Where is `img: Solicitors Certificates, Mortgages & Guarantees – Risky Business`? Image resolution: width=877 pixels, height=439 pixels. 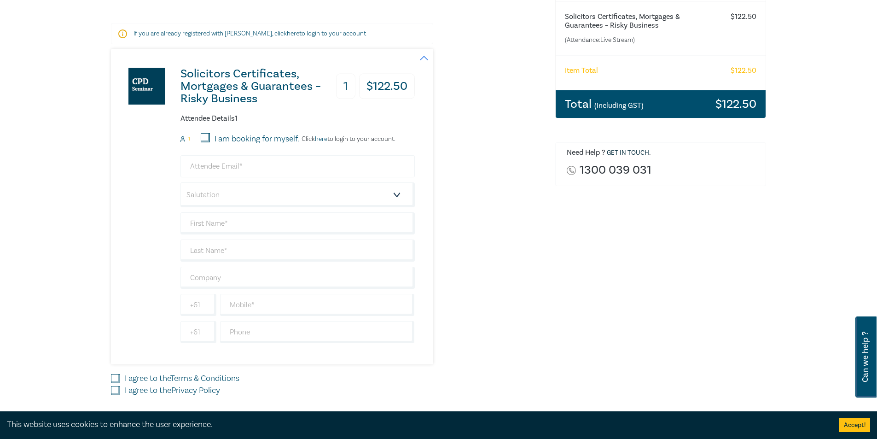
img: Solicitors Certificates, Mortgages & Guarantees – Risky Business is located at coordinates (147, 86).